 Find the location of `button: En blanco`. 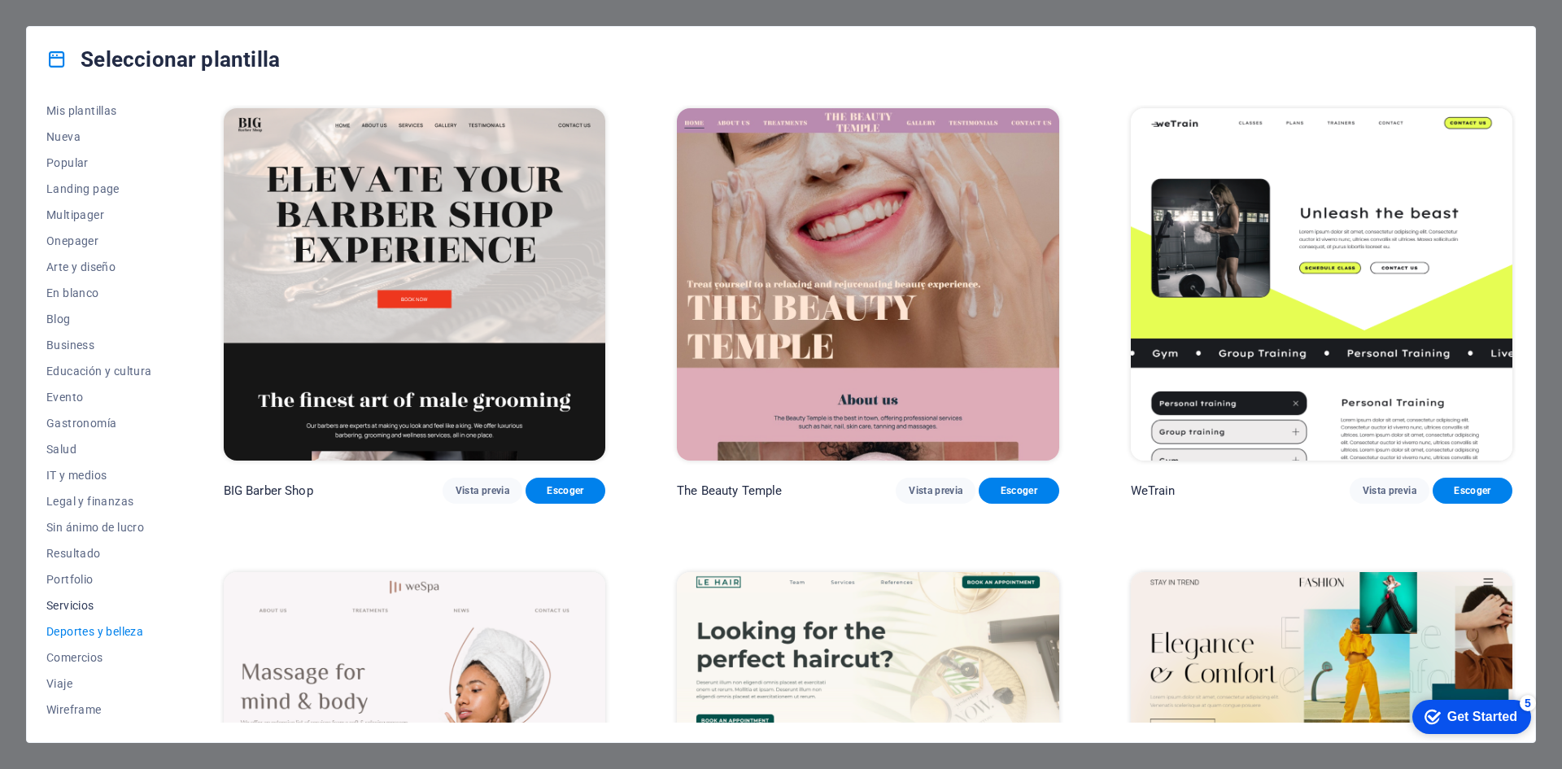

button: En blanco is located at coordinates (99, 293).